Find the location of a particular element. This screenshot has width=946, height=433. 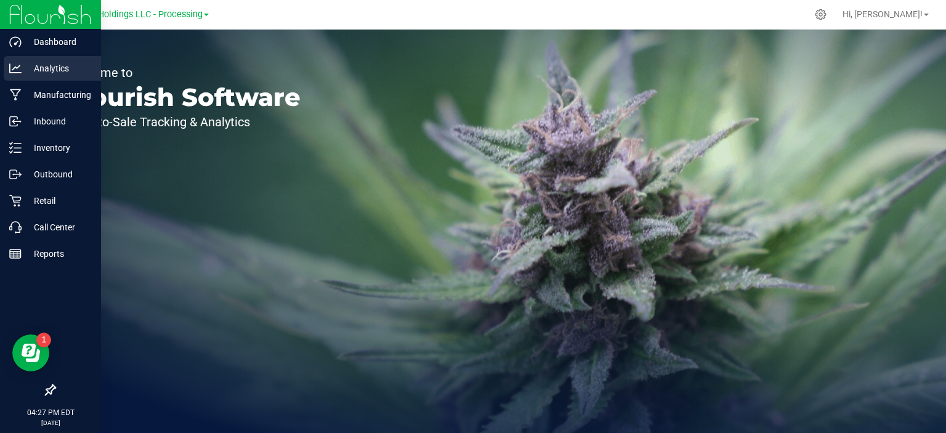

div: Manage settings is located at coordinates (820, 14).